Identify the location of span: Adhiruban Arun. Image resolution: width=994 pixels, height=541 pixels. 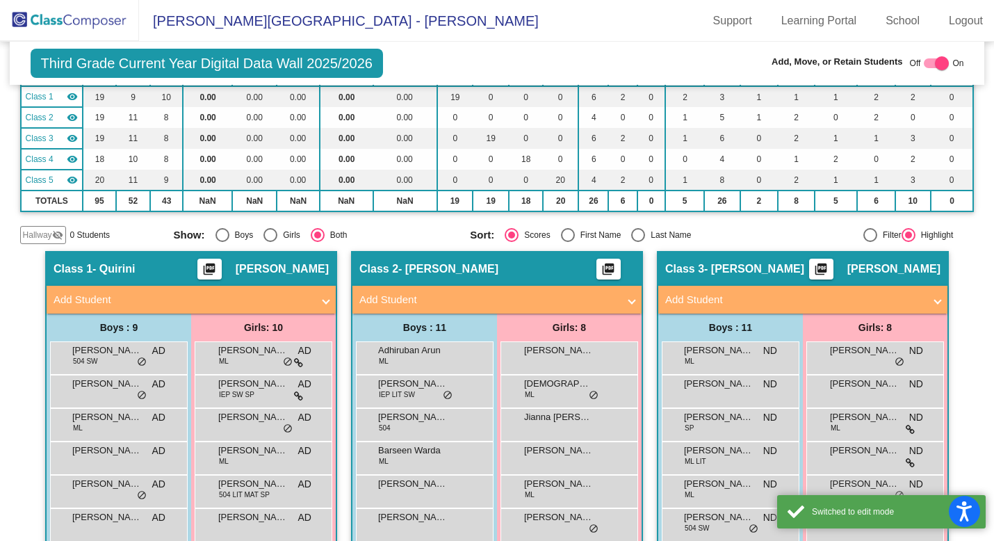
(413, 350).